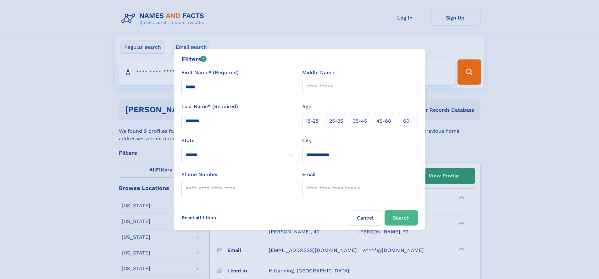  What do you see at coordinates (360, 121) in the screenshot?
I see `span: 35‑45` at bounding box center [360, 121].